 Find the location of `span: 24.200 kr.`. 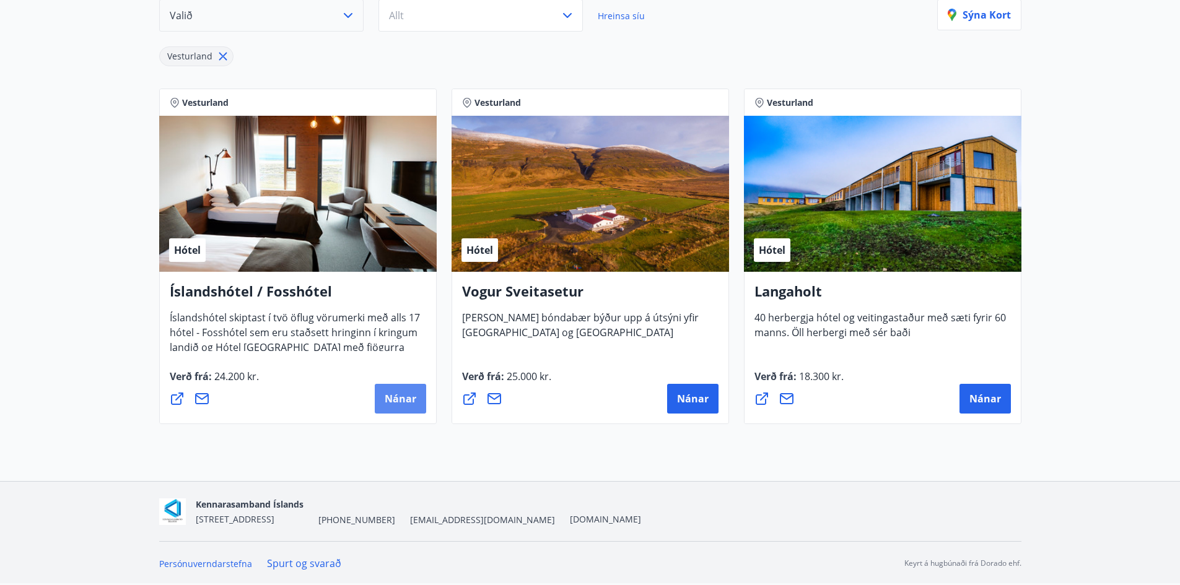

span: 24.200 kr. is located at coordinates (235, 377).